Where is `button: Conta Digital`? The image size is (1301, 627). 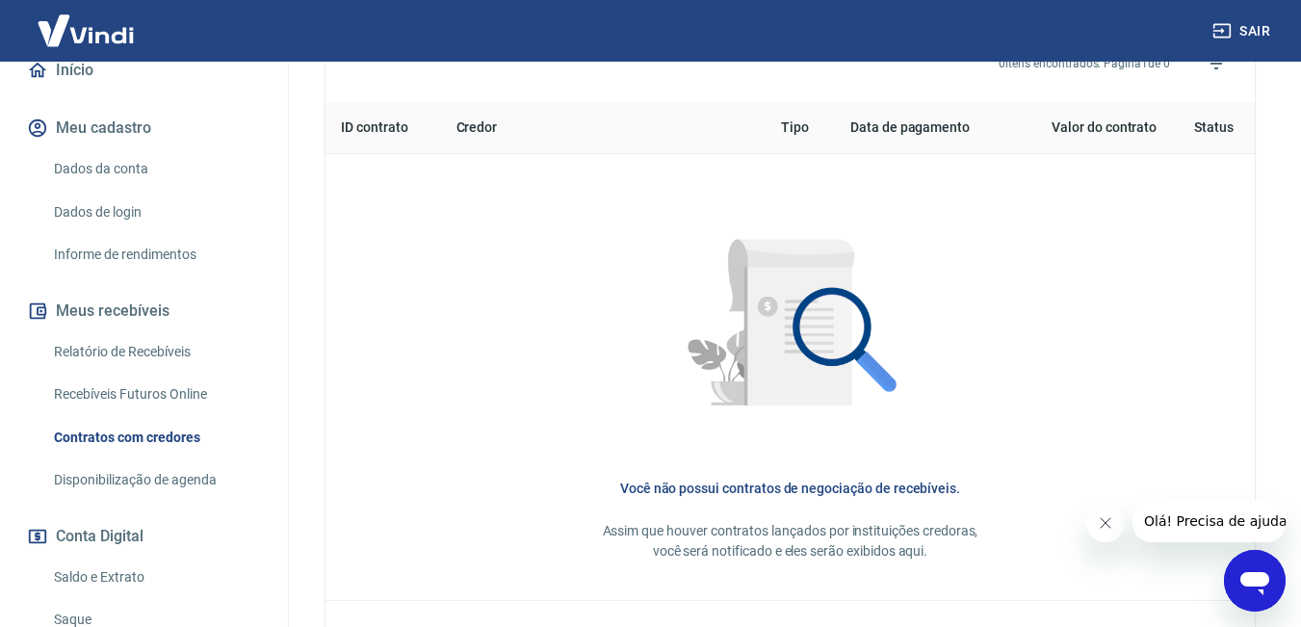 button: Conta Digital is located at coordinates (144, 536).